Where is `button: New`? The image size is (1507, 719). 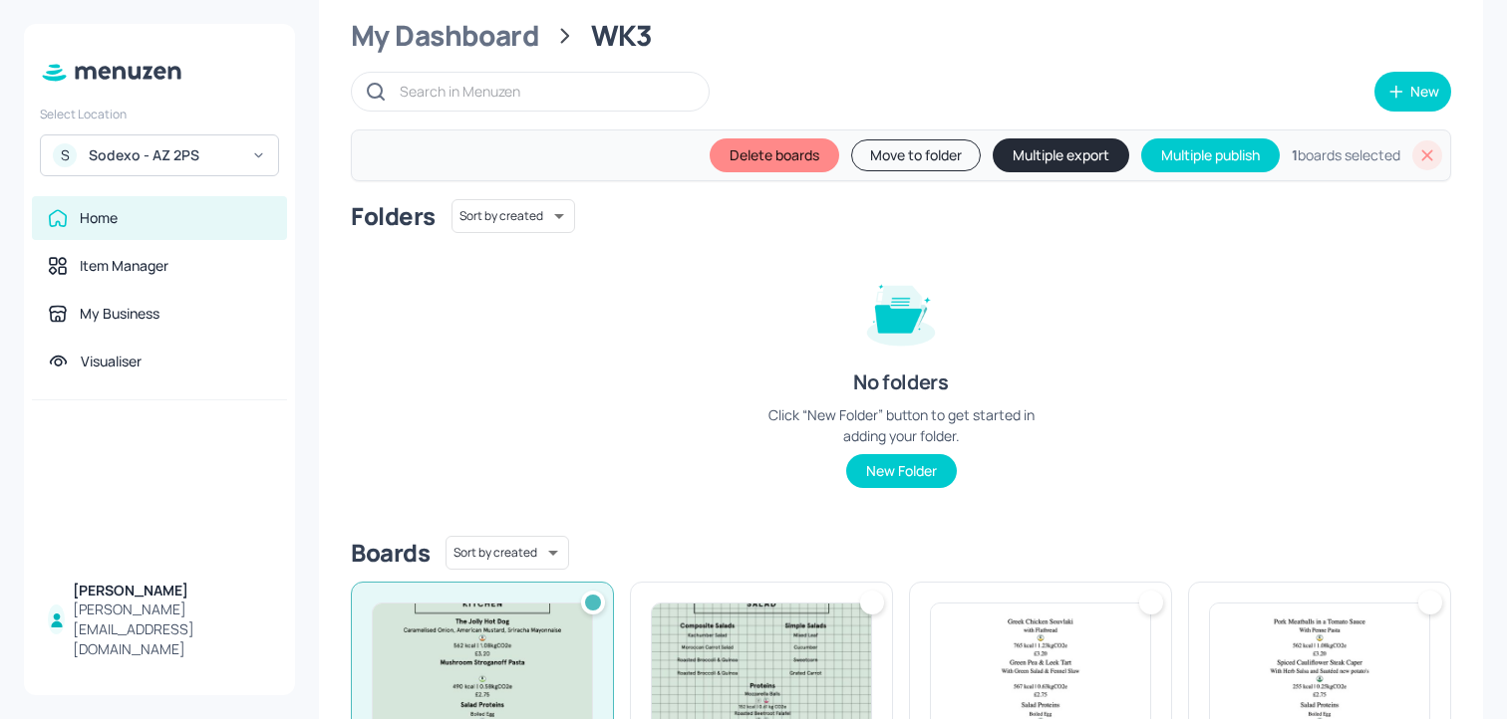
button: New is located at coordinates (1412, 92).